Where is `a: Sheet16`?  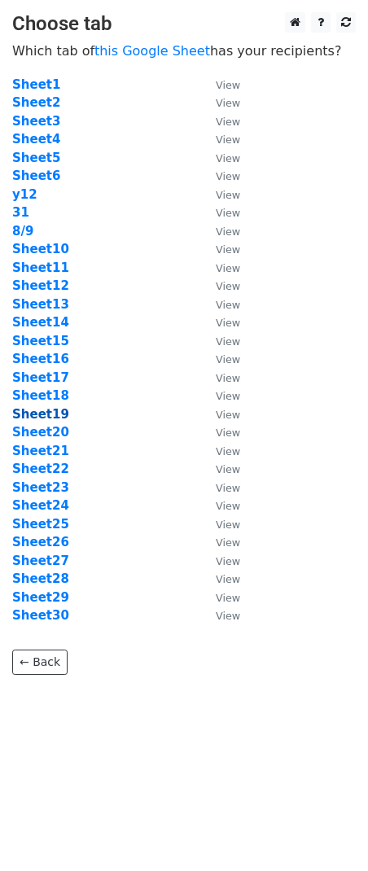
a: Sheet16 is located at coordinates (41, 359).